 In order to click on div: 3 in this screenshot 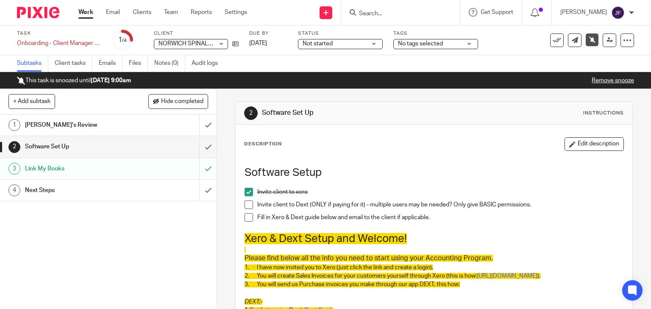, I will do `click(14, 169)`.